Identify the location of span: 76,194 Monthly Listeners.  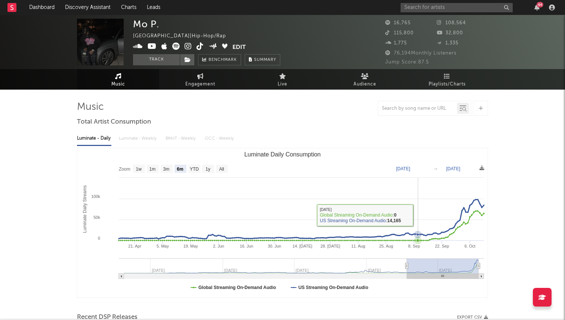
(421, 53).